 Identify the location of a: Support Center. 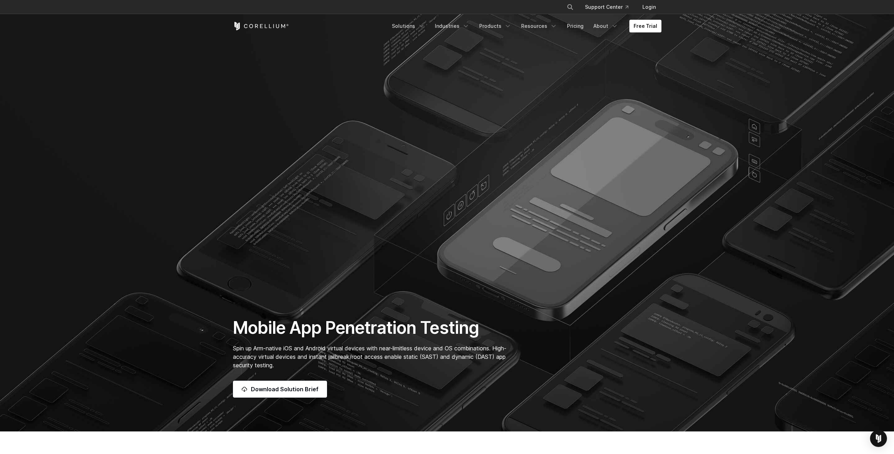
(606, 7).